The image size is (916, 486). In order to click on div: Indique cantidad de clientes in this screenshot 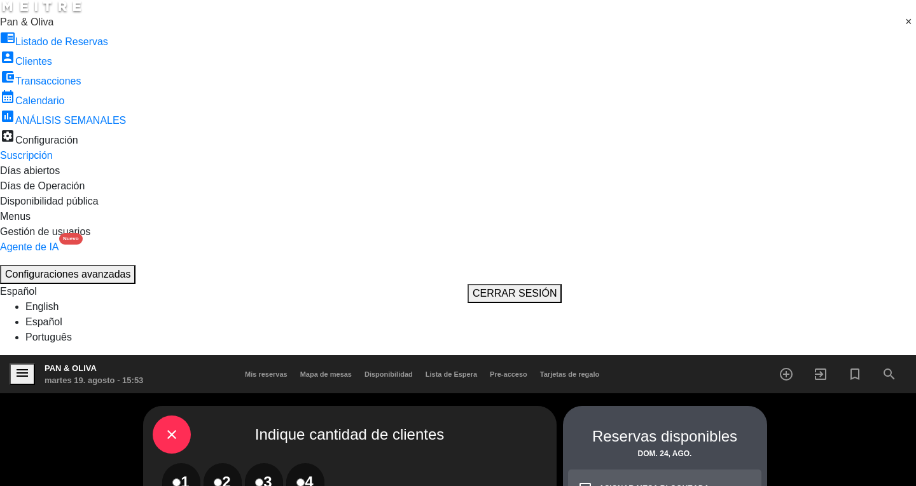, I will do `click(350, 435)`.